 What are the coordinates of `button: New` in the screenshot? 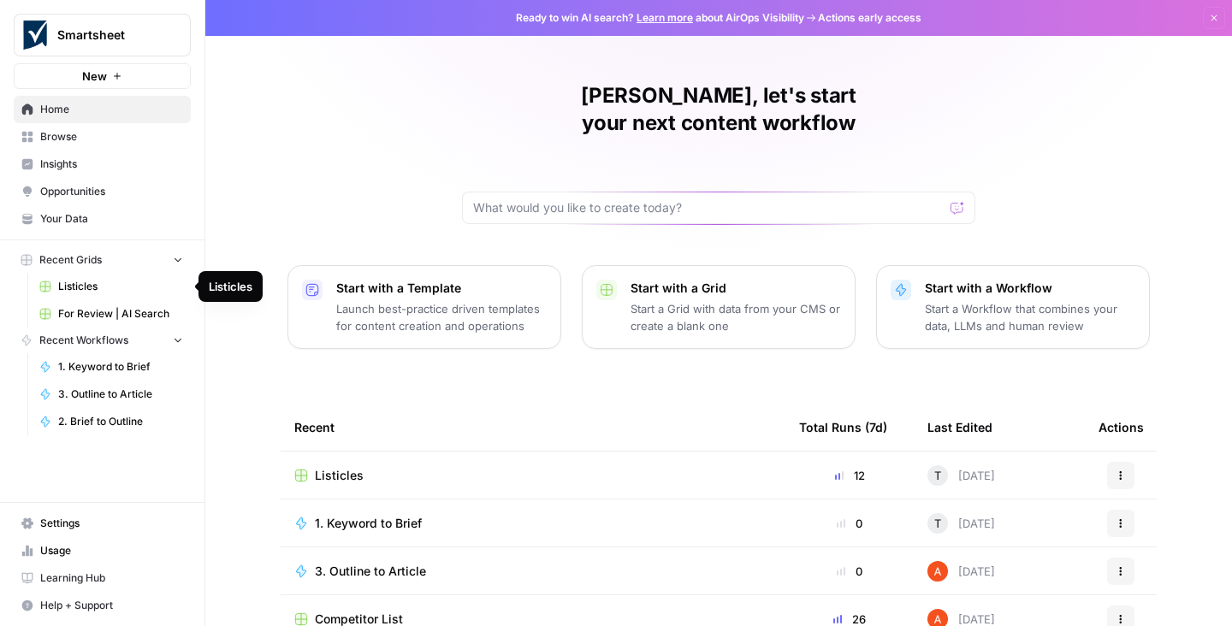 It's located at (102, 76).